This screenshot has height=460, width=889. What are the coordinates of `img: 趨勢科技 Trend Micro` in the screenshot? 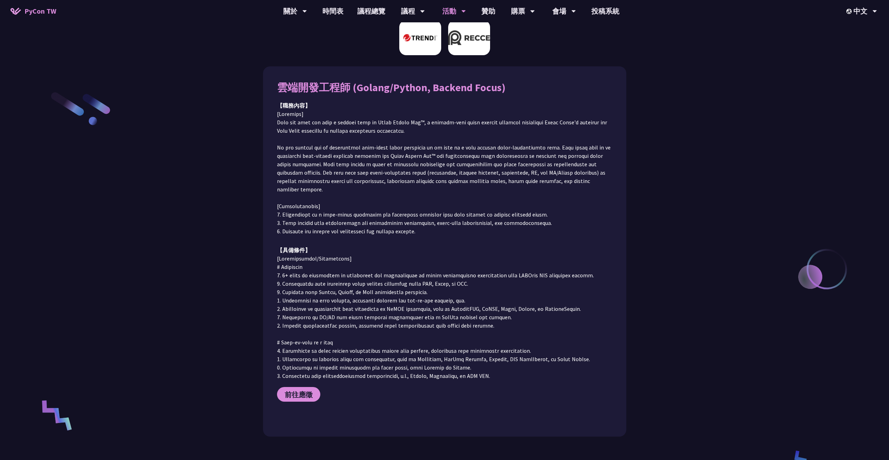 It's located at (420, 38).